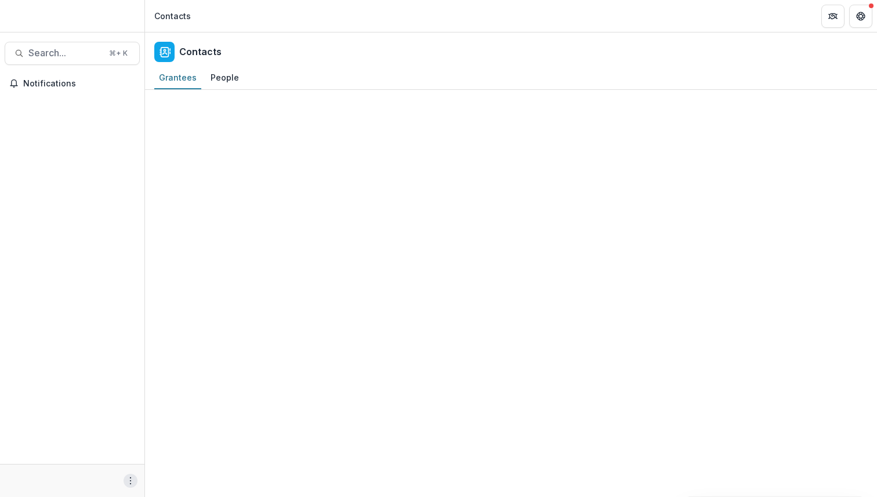 The height and width of the screenshot is (497, 877). What do you see at coordinates (177, 77) in the screenshot?
I see `div: Grantees` at bounding box center [177, 77].